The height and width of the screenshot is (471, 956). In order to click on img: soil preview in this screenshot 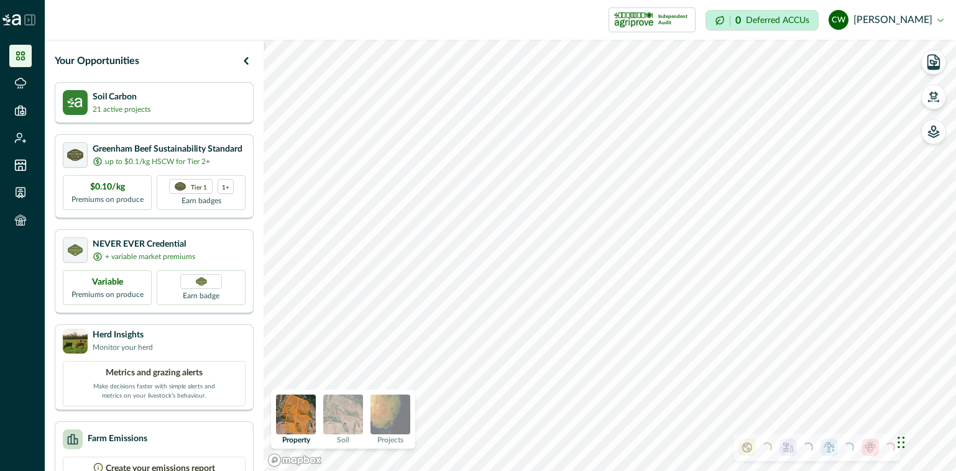, I will do `click(343, 415)`.